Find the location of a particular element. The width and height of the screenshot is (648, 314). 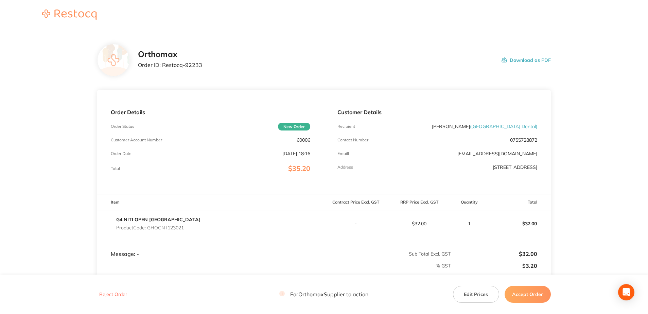

p: Order Date is located at coordinates (121, 154).